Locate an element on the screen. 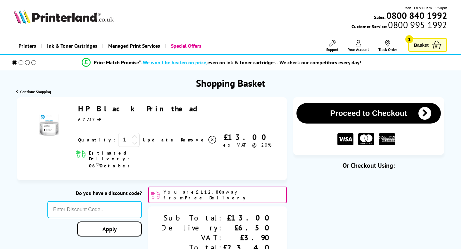 Image resolution: width=461 pixels, height=249 pixels. img: MASTER CARD is located at coordinates (366, 139).